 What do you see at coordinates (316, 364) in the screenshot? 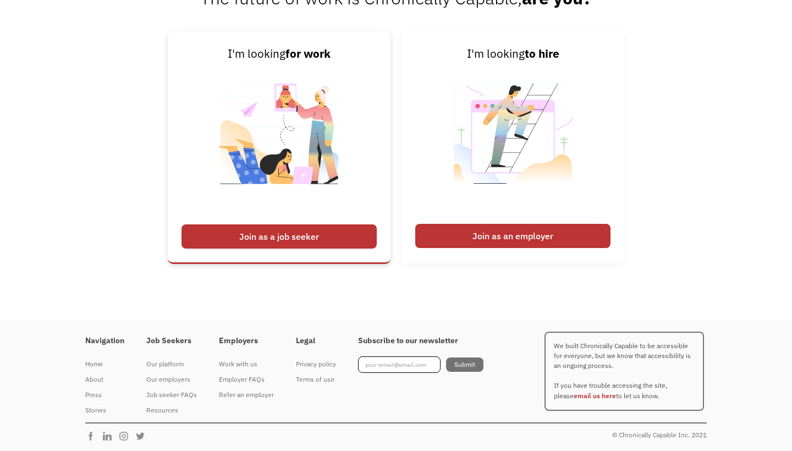
I see `a: Privacy policy` at bounding box center [316, 364].